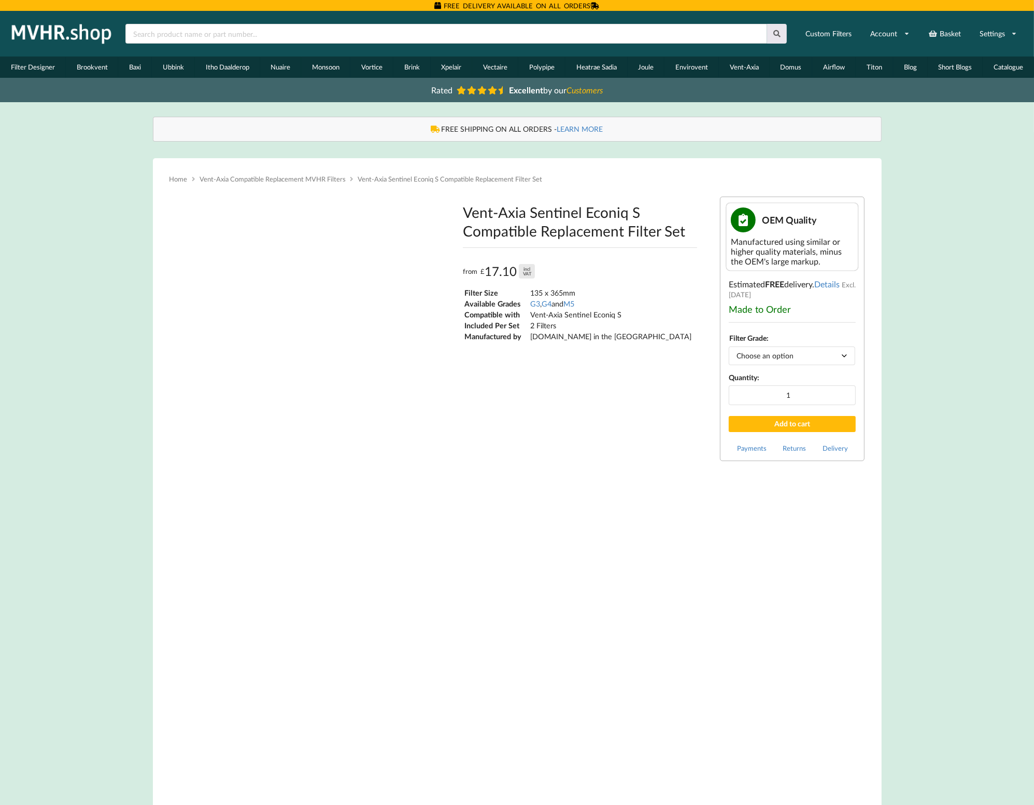  What do you see at coordinates (956, 67) in the screenshot?
I see `a: Short Blogs` at bounding box center [956, 67].